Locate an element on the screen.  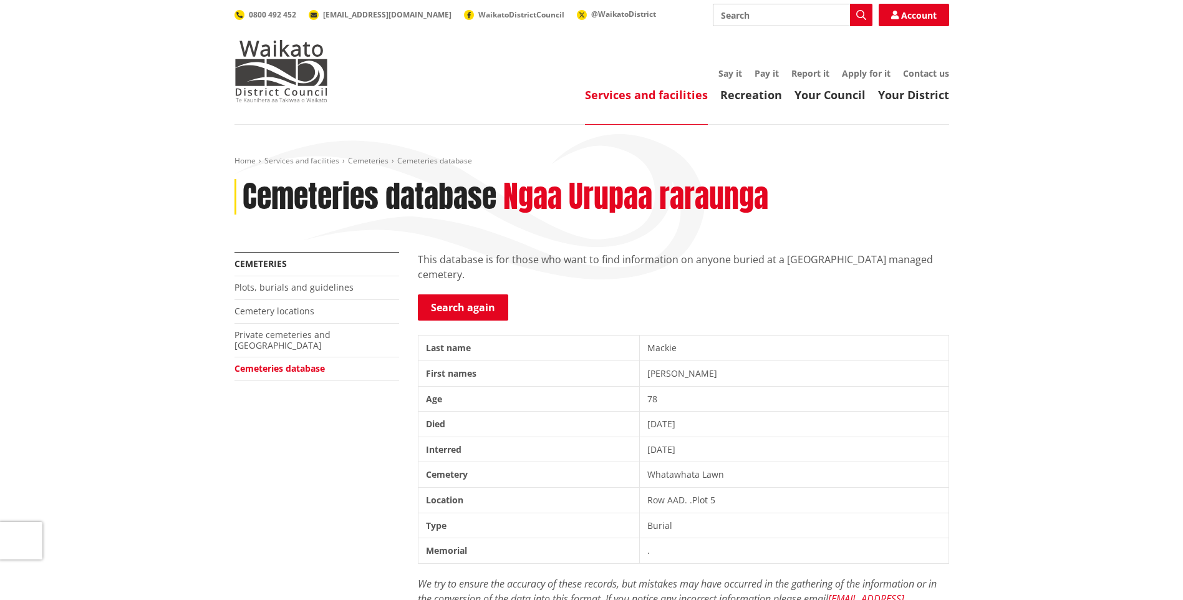
td: 78 is located at coordinates (794, 399).